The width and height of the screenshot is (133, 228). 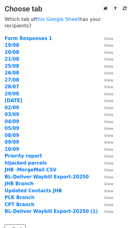 I want to click on strong: BL-Deliver Waybill Export-20250, so click(x=46, y=177).